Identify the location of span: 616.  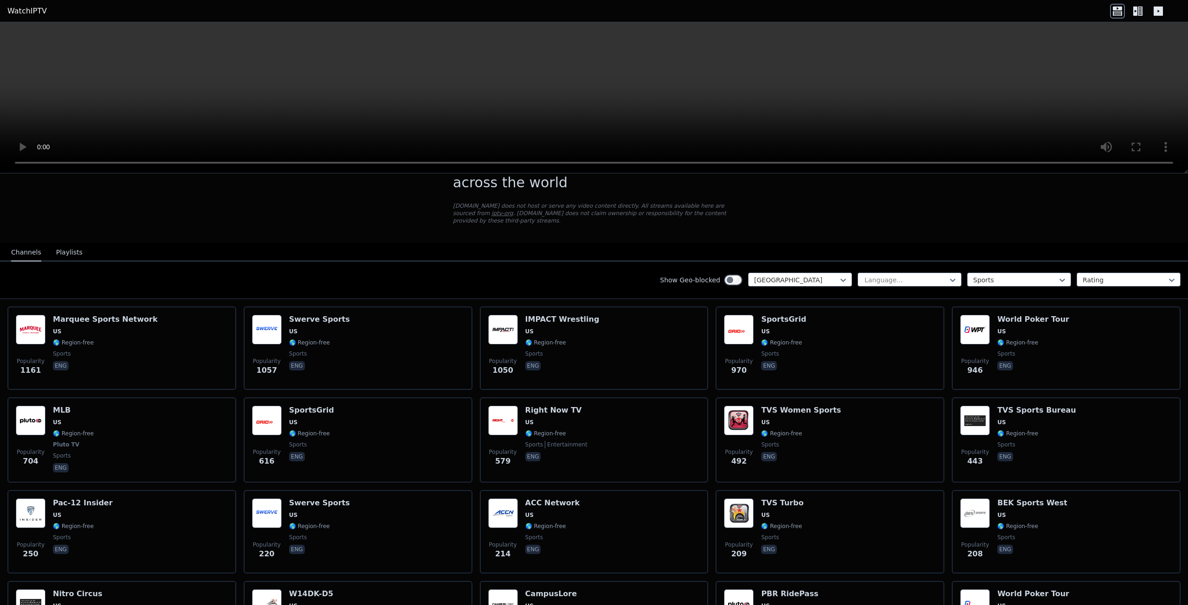
(266, 462).